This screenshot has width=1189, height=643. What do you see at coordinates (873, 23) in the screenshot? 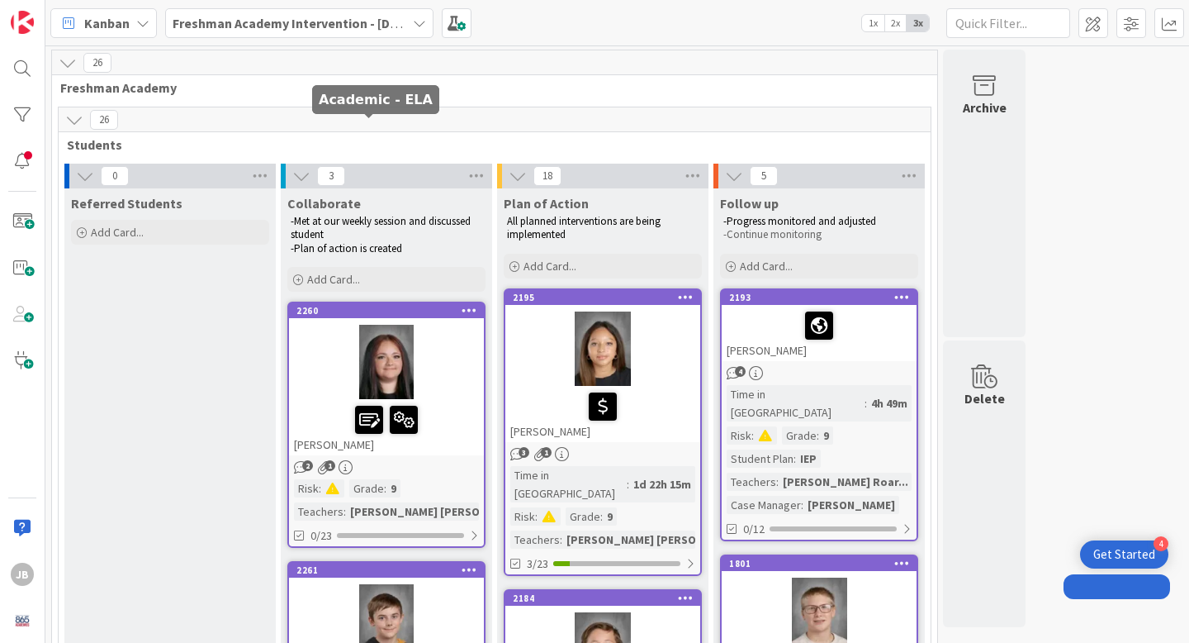
I see `span: 1x` at bounding box center [873, 23].